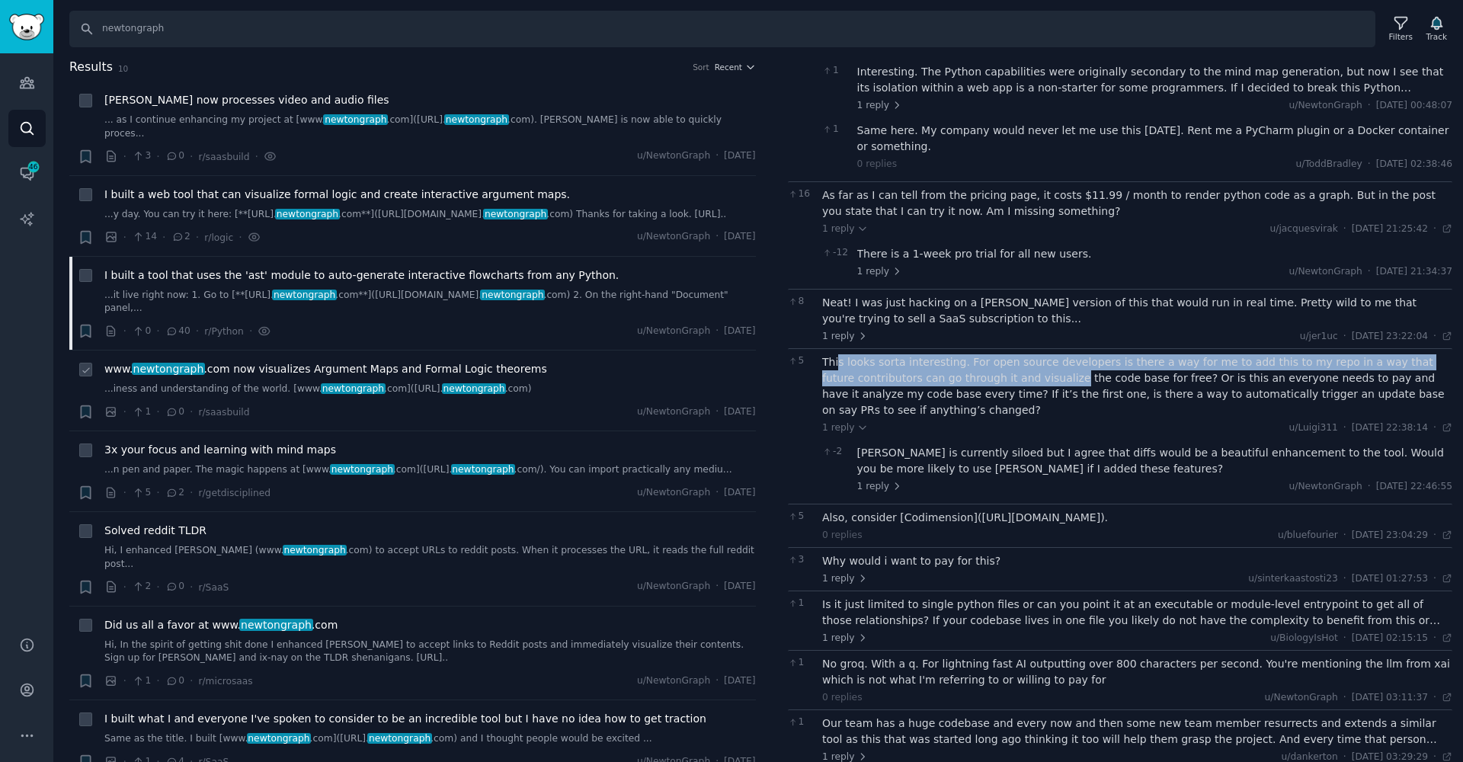  I want to click on a: 3x your focus and learning with mind maps, so click(220, 450).